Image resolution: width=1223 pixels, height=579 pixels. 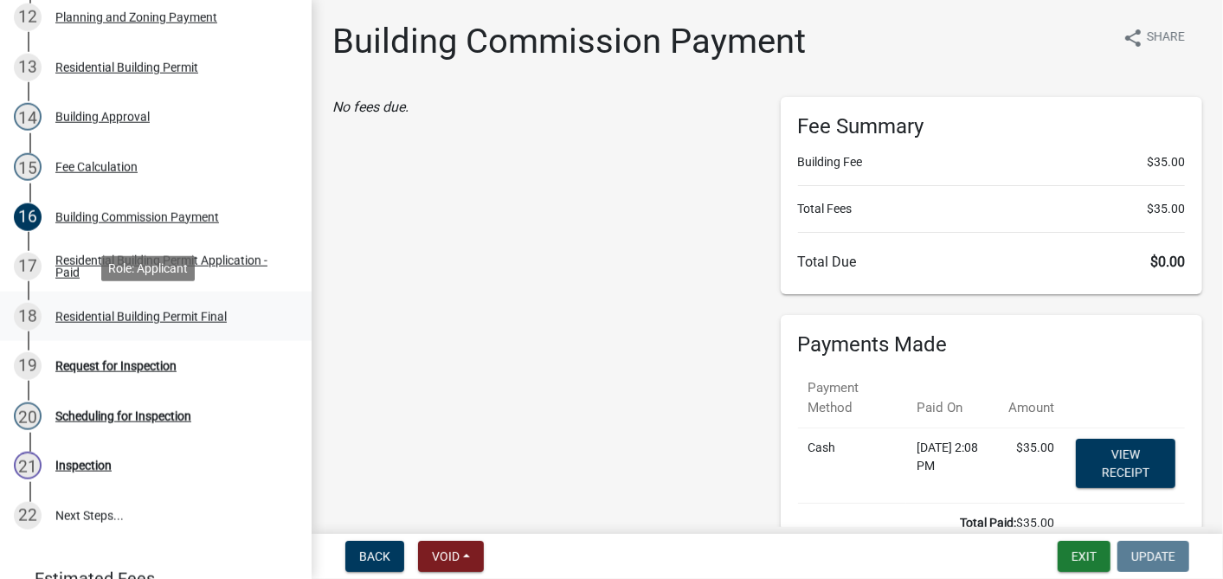 I want to click on div: Residential Building Permit Application - Paid, so click(x=170, y=266).